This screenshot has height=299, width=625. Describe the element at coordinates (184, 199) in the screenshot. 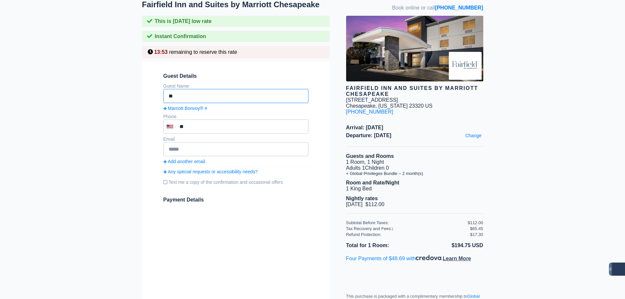

I see `span: Payment Details` at that location.